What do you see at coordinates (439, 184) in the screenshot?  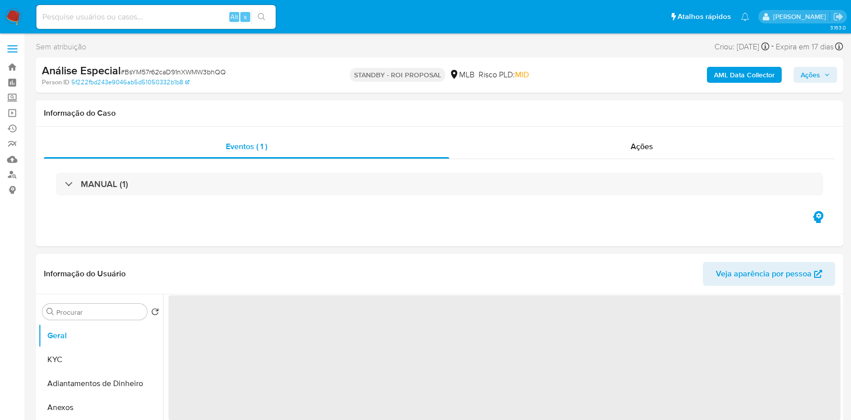 I see `div: MANUAL (1)` at bounding box center [439, 184].